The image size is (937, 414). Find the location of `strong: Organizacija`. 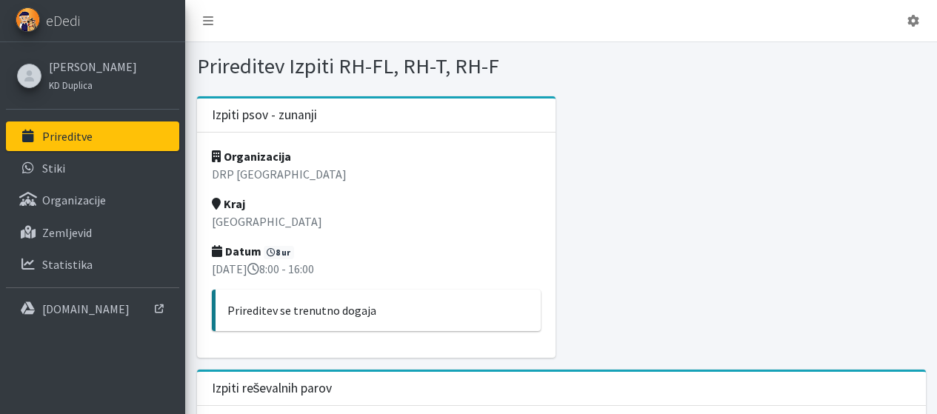

strong: Organizacija is located at coordinates (251, 156).